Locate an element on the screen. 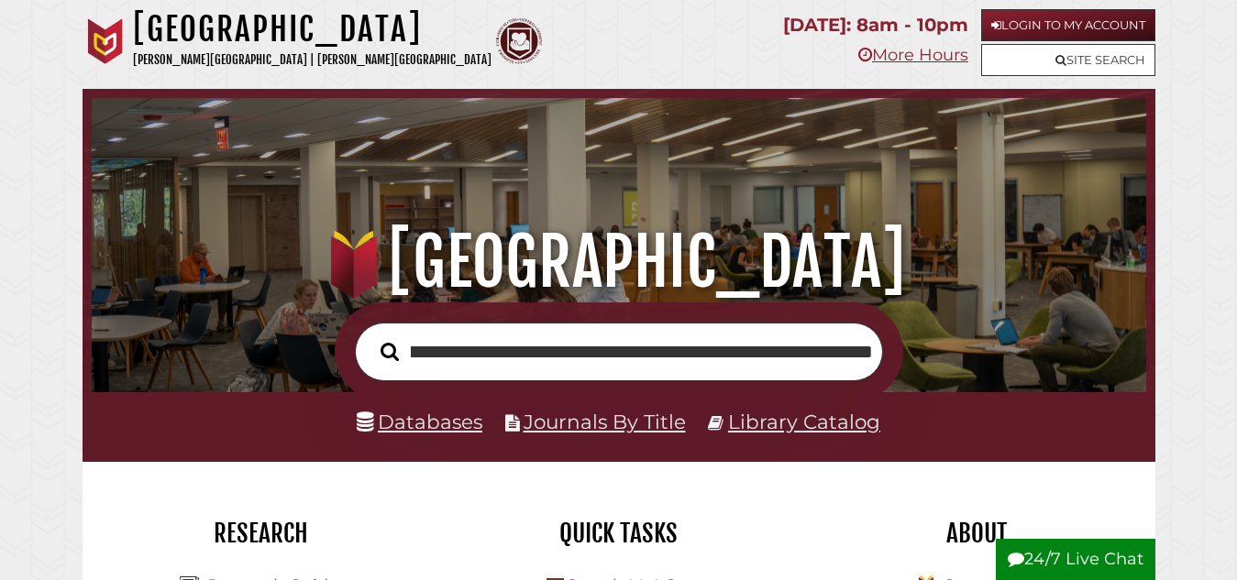  h2: Research is located at coordinates (261, 534).